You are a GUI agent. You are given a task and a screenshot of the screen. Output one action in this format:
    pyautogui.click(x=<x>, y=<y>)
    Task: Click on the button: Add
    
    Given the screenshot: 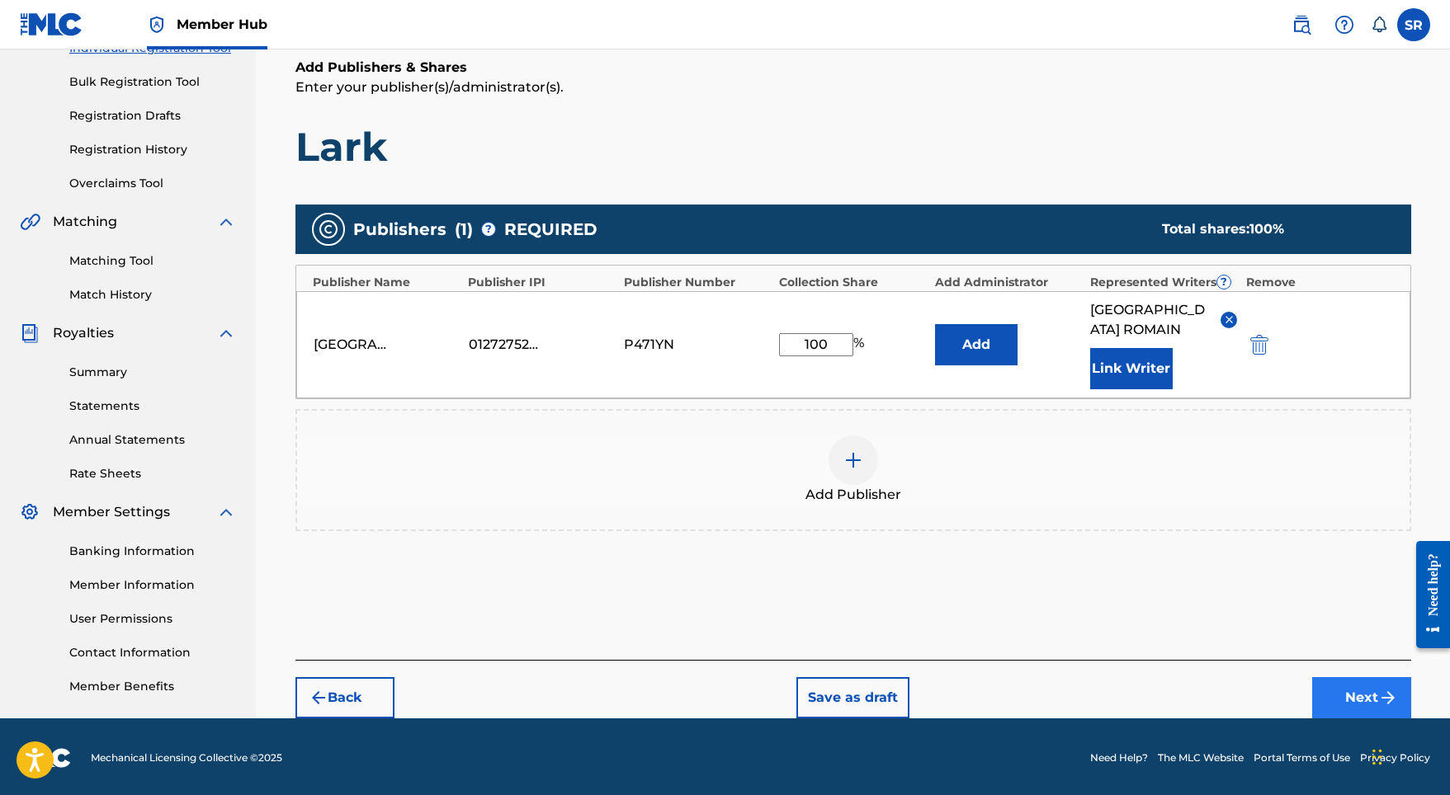 What is the action you would take?
    pyautogui.click(x=976, y=345)
    